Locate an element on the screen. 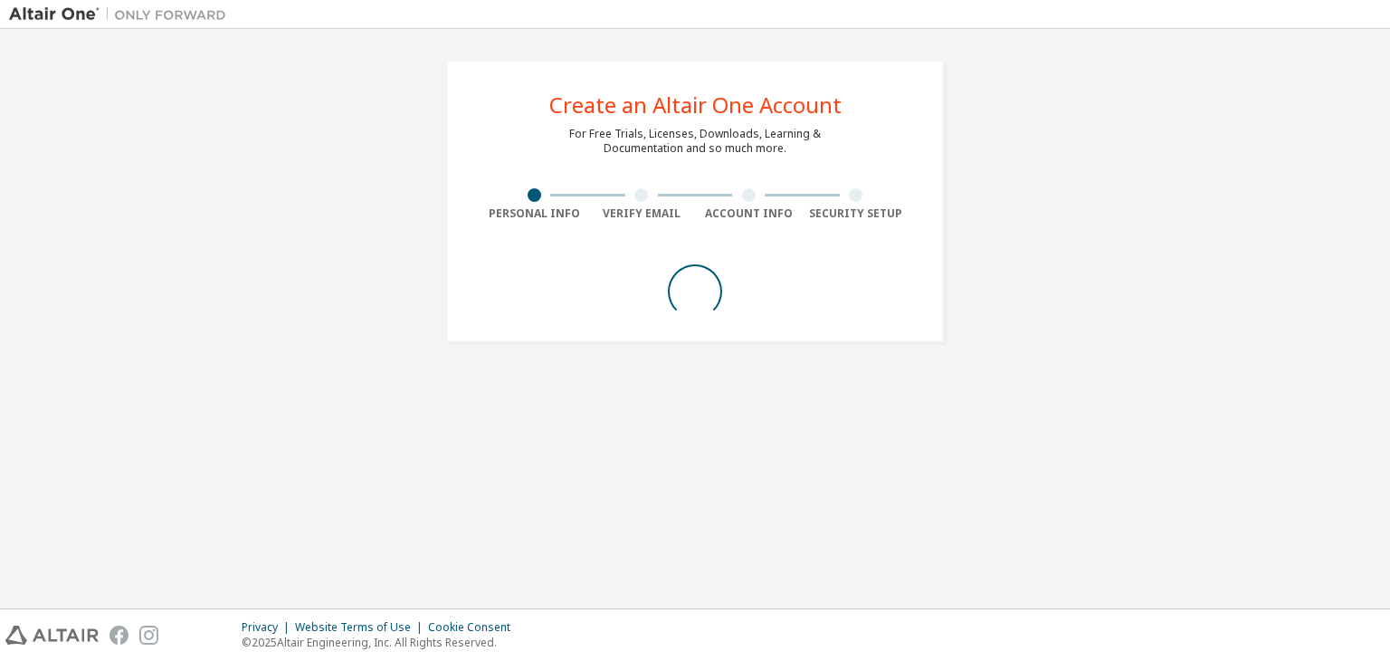 This screenshot has width=1390, height=661. div: Cookie Consent is located at coordinates (474, 627).